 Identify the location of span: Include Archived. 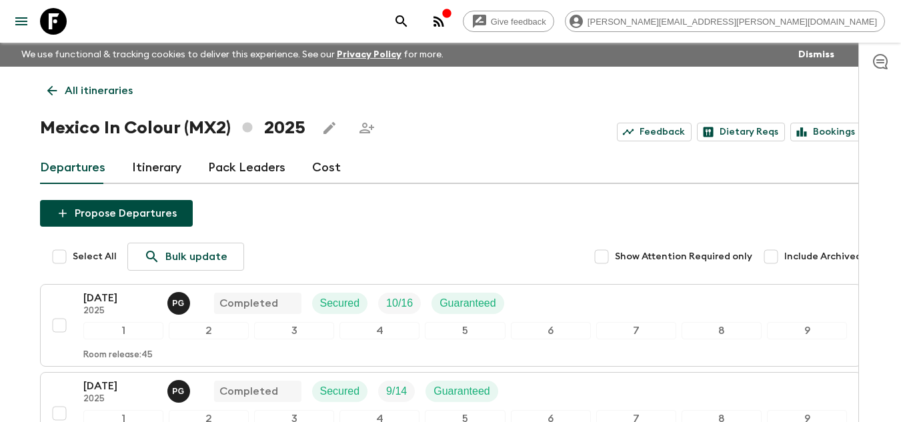
(823, 257).